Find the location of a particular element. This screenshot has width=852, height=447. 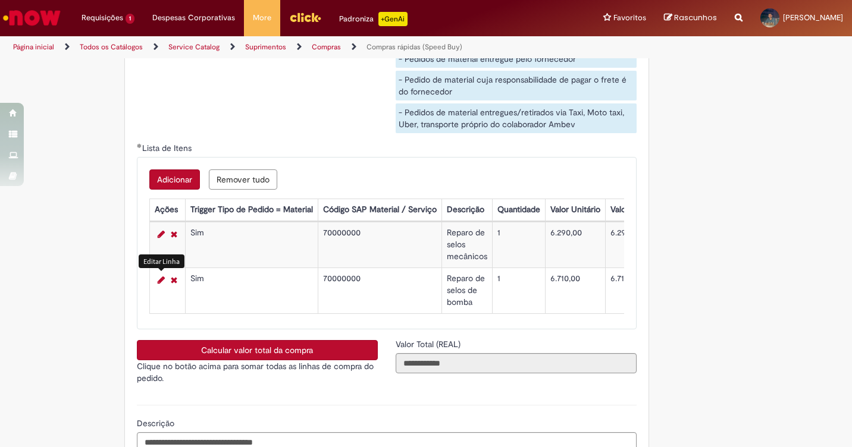

td: Reparo de selos mecânicos is located at coordinates (467, 245).